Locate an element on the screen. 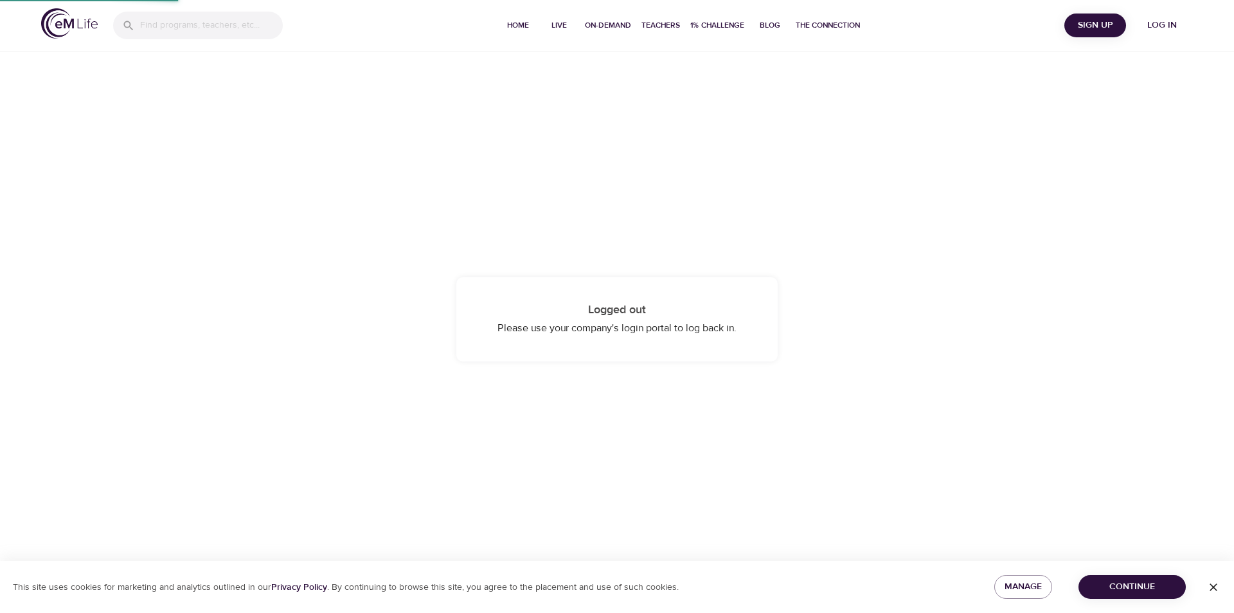  h4: Logged out is located at coordinates (617, 310).